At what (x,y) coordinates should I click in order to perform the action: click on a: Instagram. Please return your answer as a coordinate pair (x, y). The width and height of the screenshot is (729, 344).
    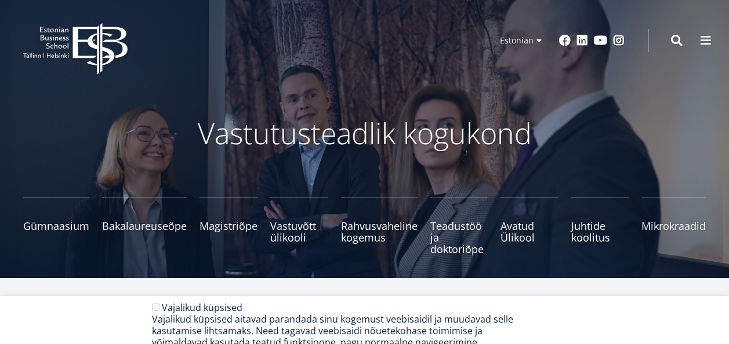
    Looking at the image, I should click on (619, 41).